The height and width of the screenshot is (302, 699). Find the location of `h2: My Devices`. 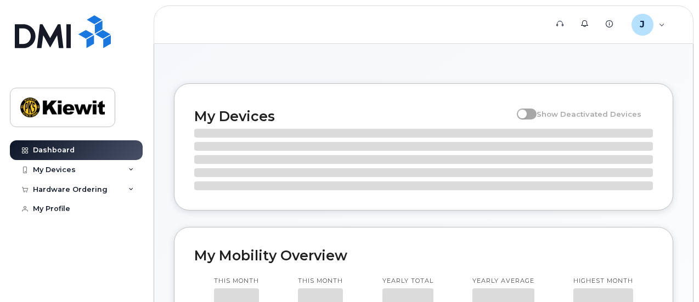

h2: My Devices is located at coordinates (353, 116).